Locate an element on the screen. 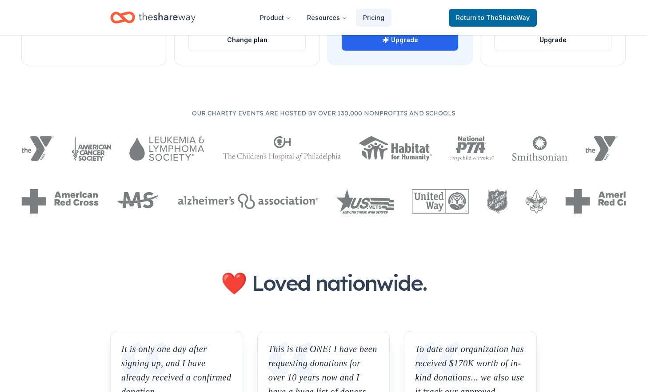 The image size is (647, 392). nav: Main is located at coordinates (322, 17).